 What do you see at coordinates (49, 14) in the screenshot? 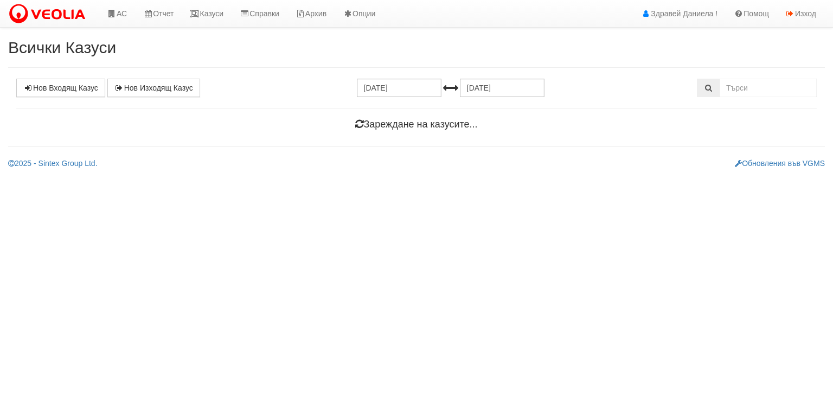
I see `img: VeoliaLogo.png` at bounding box center [49, 14].